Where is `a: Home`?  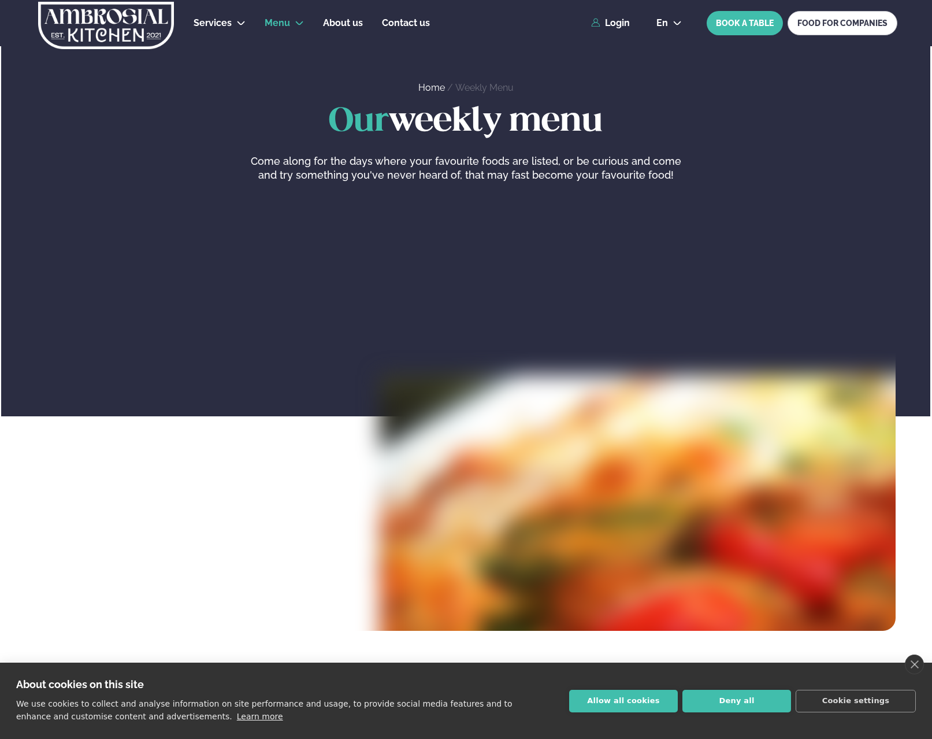 a: Home is located at coordinates (432, 87).